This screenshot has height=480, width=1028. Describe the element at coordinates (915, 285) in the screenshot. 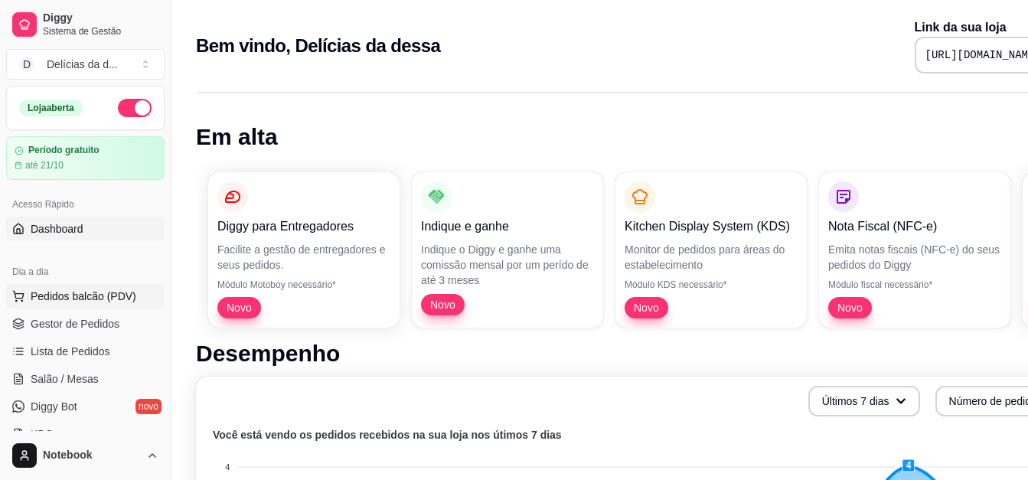

I see `p: Módulo fiscal necessário*` at that location.